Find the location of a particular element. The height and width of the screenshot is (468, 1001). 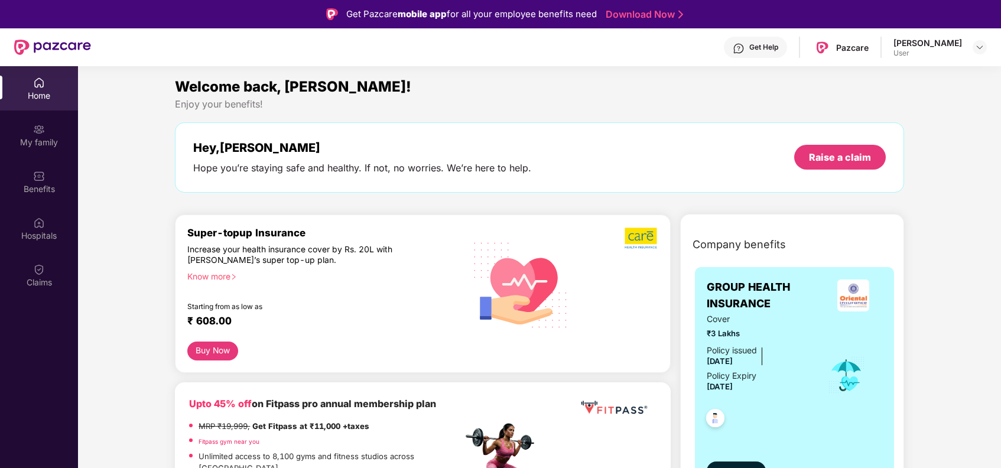

div: Pazcare is located at coordinates (852, 47).